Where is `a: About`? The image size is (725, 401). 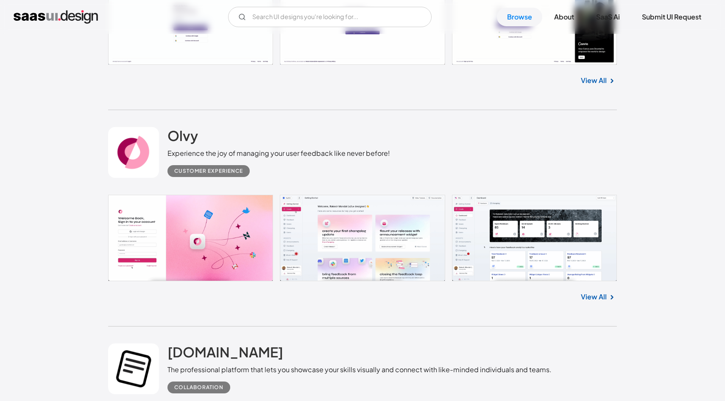 a: About is located at coordinates (564, 17).